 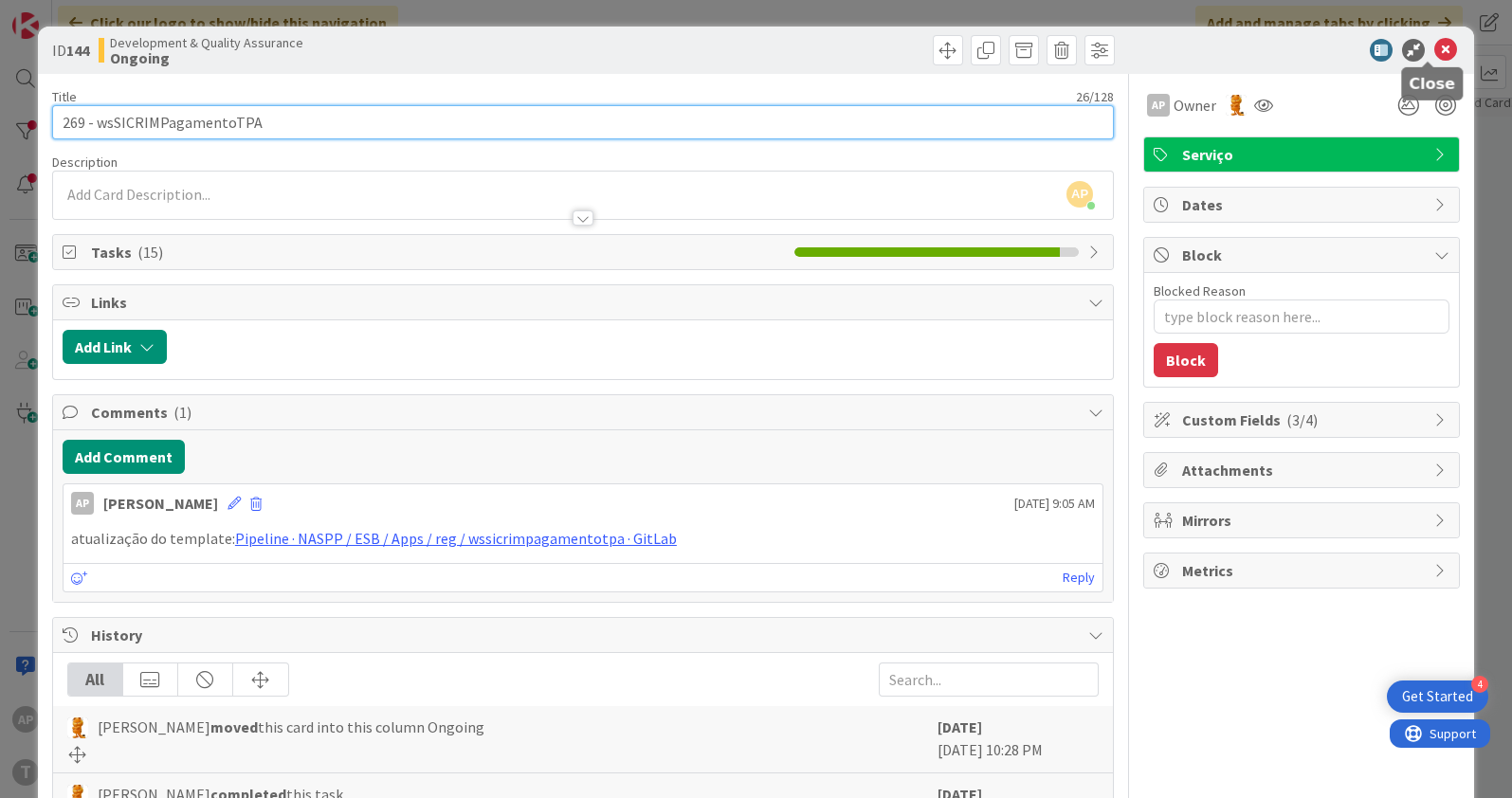 I want to click on span: Custom Fields, so click(x=1304, y=420).